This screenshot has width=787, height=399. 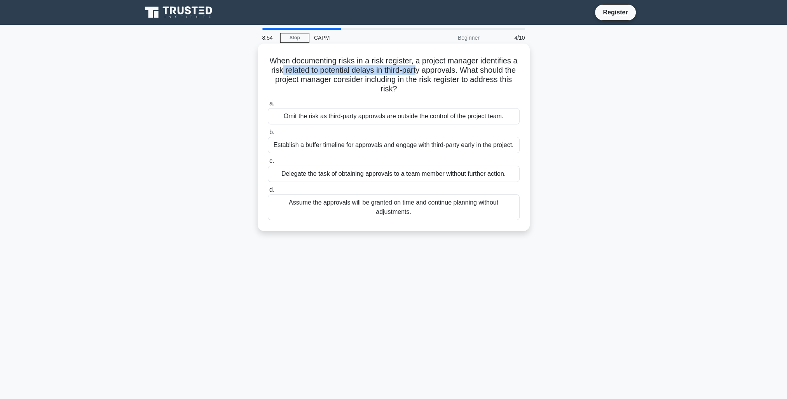 I want to click on div: Delegate the task of obtaining approvals to a team member without further action., so click(x=394, y=174).